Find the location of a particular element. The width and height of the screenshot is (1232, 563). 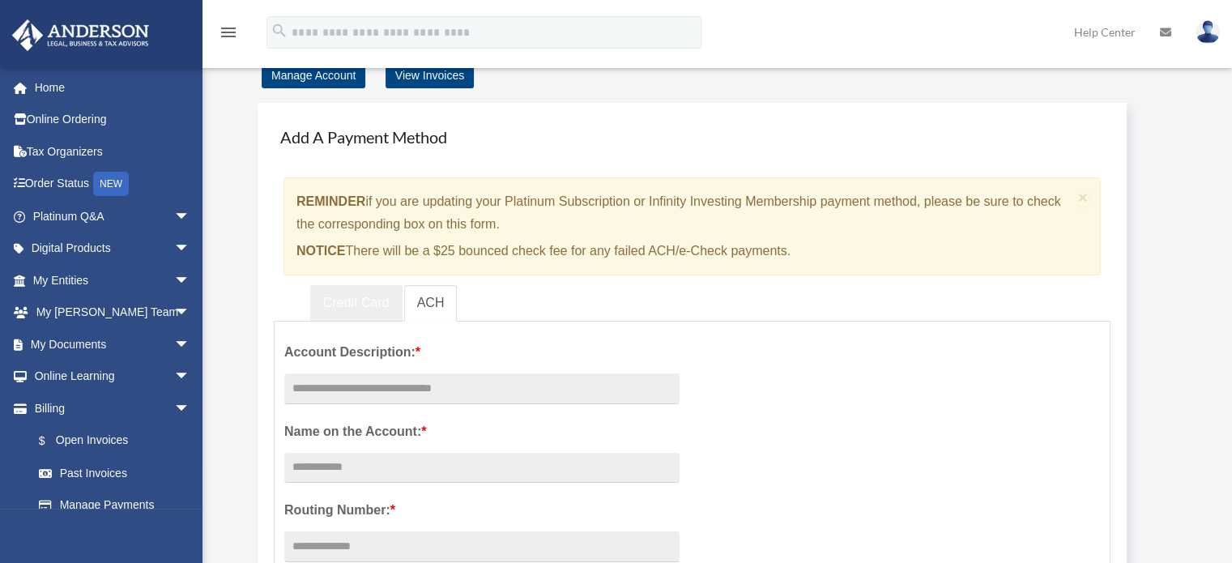

i: menu is located at coordinates (228, 32).